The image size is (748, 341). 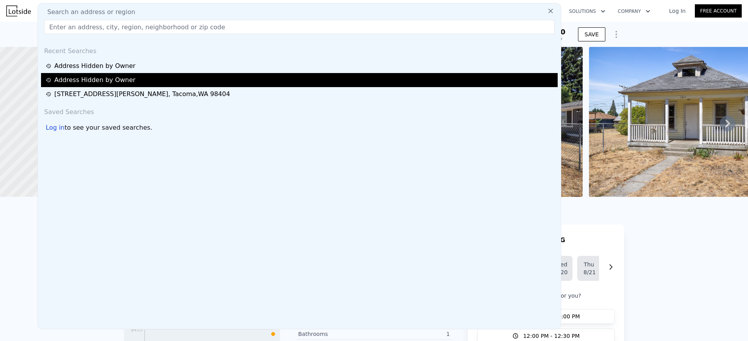 I want to click on div: 8/21, so click(x=589, y=273).